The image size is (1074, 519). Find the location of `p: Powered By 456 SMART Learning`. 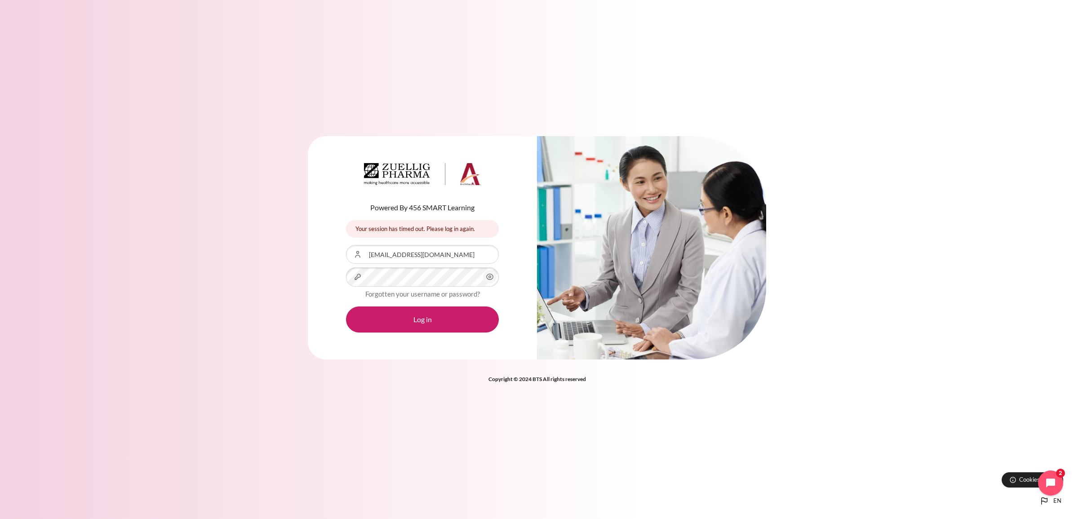

p: Powered By 456 SMART Learning is located at coordinates (422, 208).